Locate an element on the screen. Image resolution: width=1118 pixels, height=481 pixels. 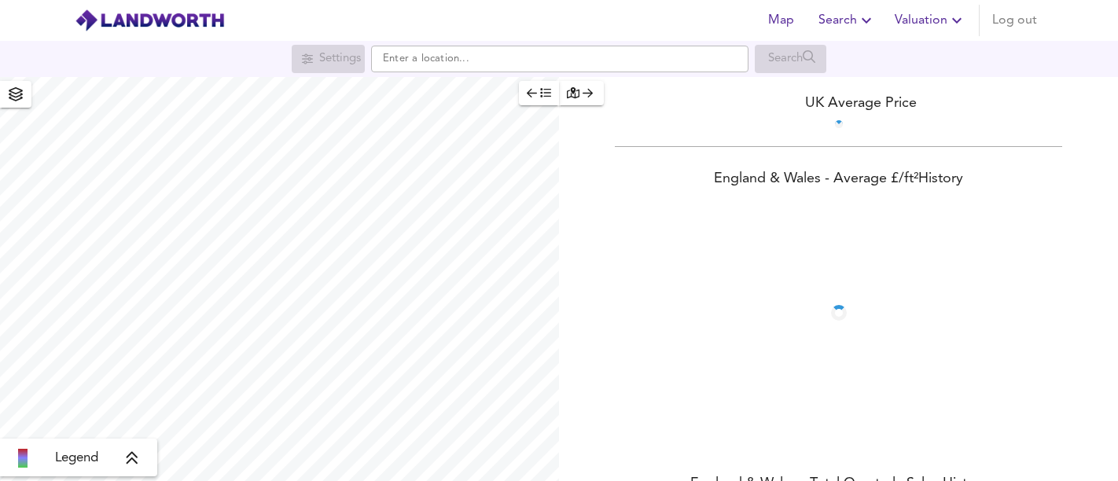
div: England & Wales - Average £/ ft² History is located at coordinates (838, 180).